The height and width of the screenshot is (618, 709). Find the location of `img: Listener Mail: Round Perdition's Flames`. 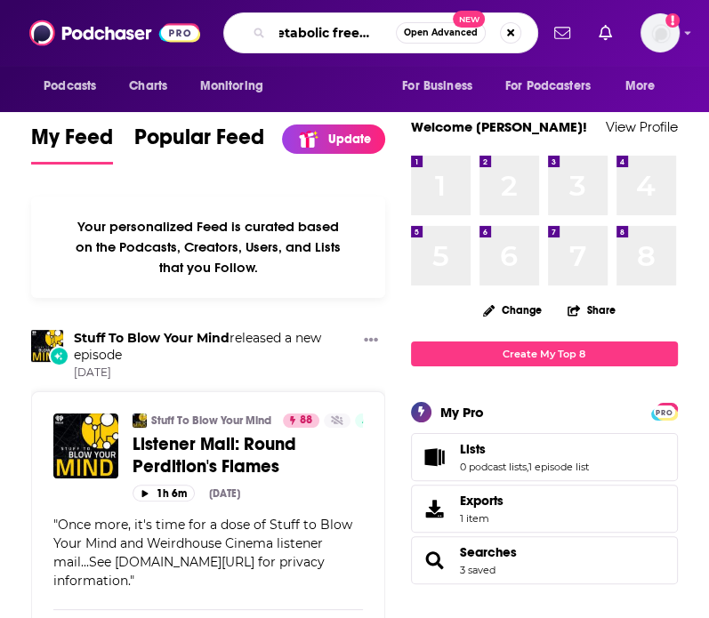

img: Listener Mail: Round Perdition's Flames is located at coordinates (85, 446).